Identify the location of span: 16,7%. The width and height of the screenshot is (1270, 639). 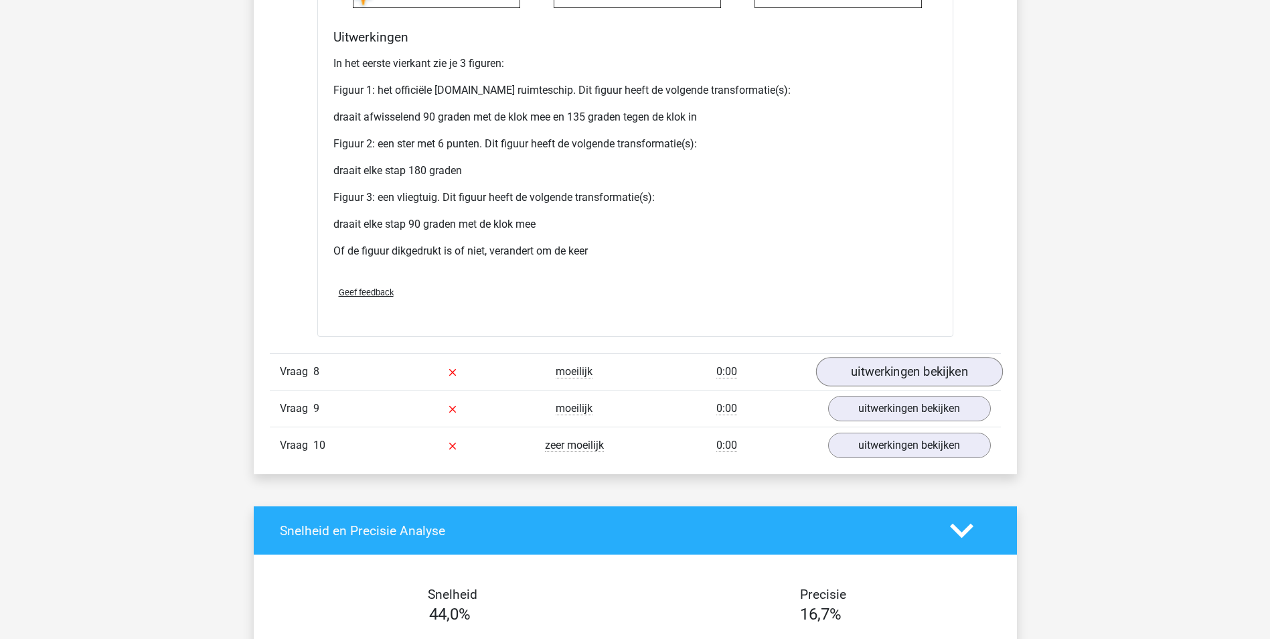
(821, 614).